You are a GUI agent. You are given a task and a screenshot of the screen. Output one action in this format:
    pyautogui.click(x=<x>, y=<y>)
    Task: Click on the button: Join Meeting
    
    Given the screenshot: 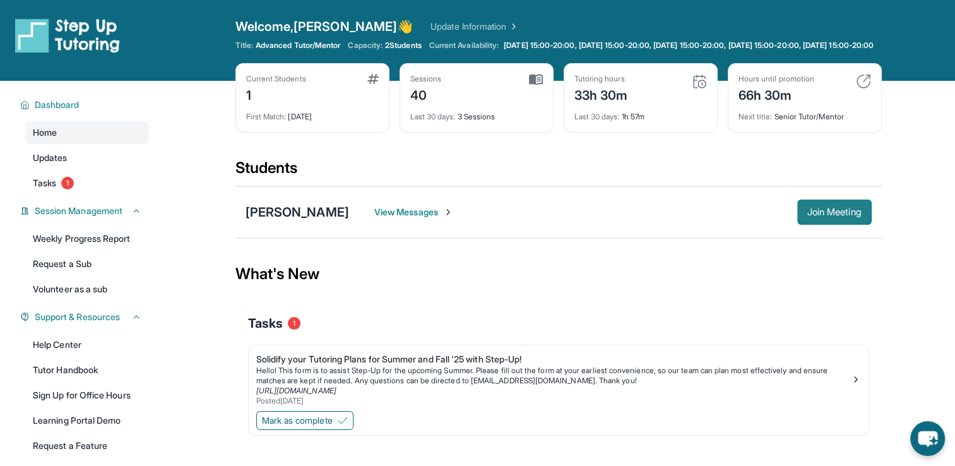 What is the action you would take?
    pyautogui.click(x=834, y=212)
    